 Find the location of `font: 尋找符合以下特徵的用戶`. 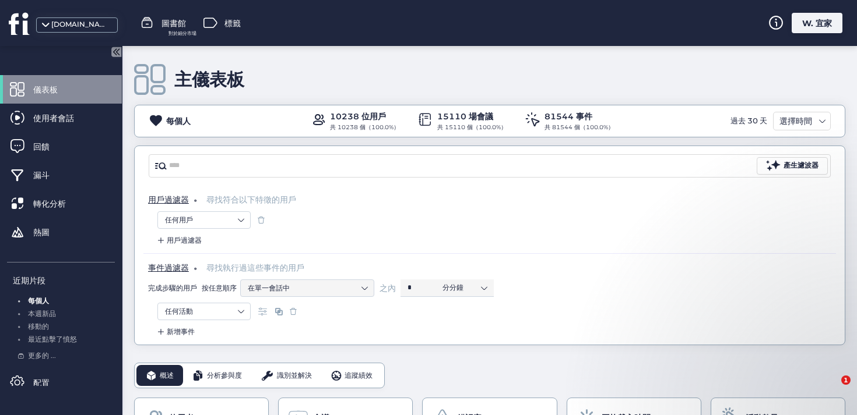

font: 尋找符合以下特徵的用戶 is located at coordinates (251, 200).